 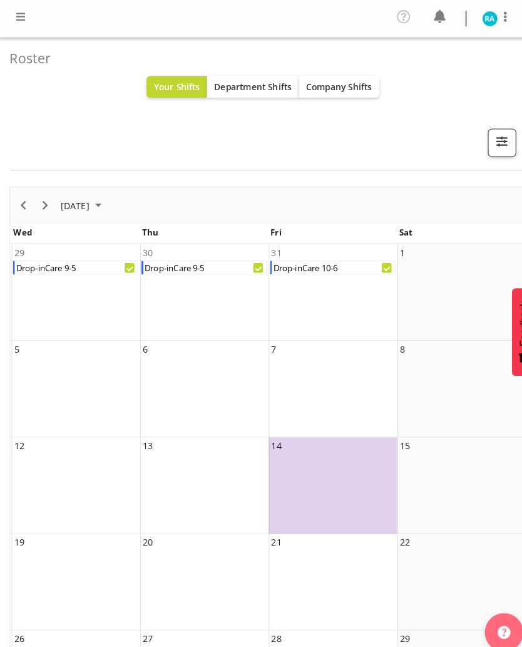 I want to click on td: Saturday, November 8, 2025, so click(x=450, y=379).